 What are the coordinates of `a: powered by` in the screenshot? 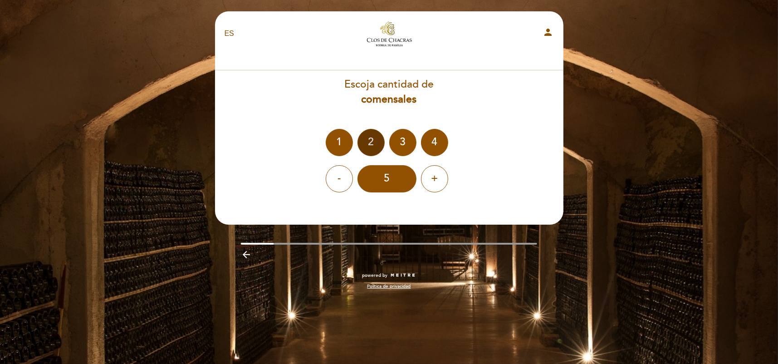 It's located at (389, 275).